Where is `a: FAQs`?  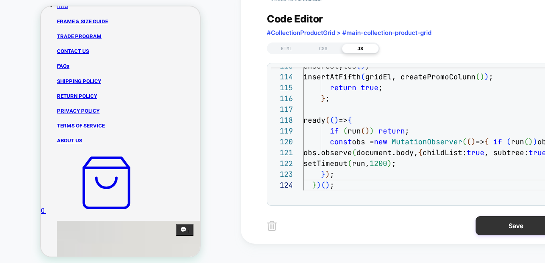
a: FAQs is located at coordinates (22, 59).